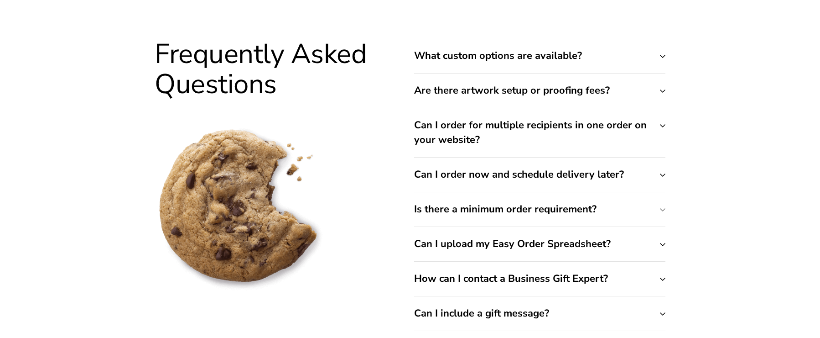 The image size is (820, 338). What do you see at coordinates (268, 69) in the screenshot?
I see `h2: Frequently Asked Questions` at bounding box center [268, 69].